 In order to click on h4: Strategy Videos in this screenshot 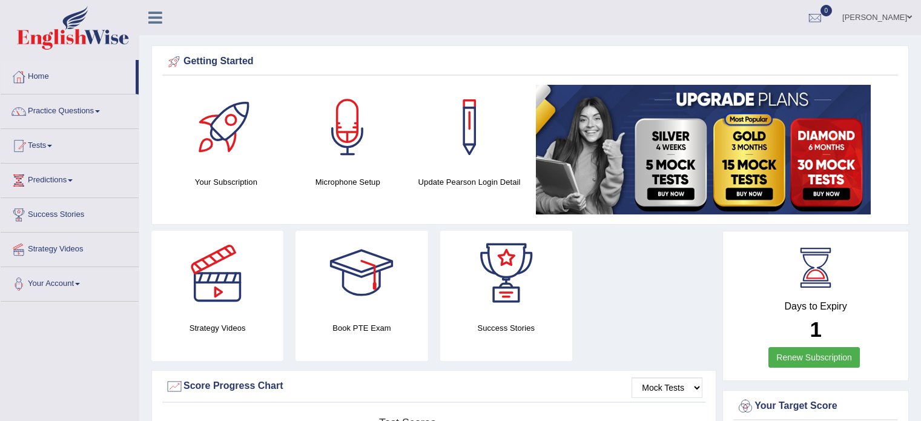, I will do `click(217, 328)`.